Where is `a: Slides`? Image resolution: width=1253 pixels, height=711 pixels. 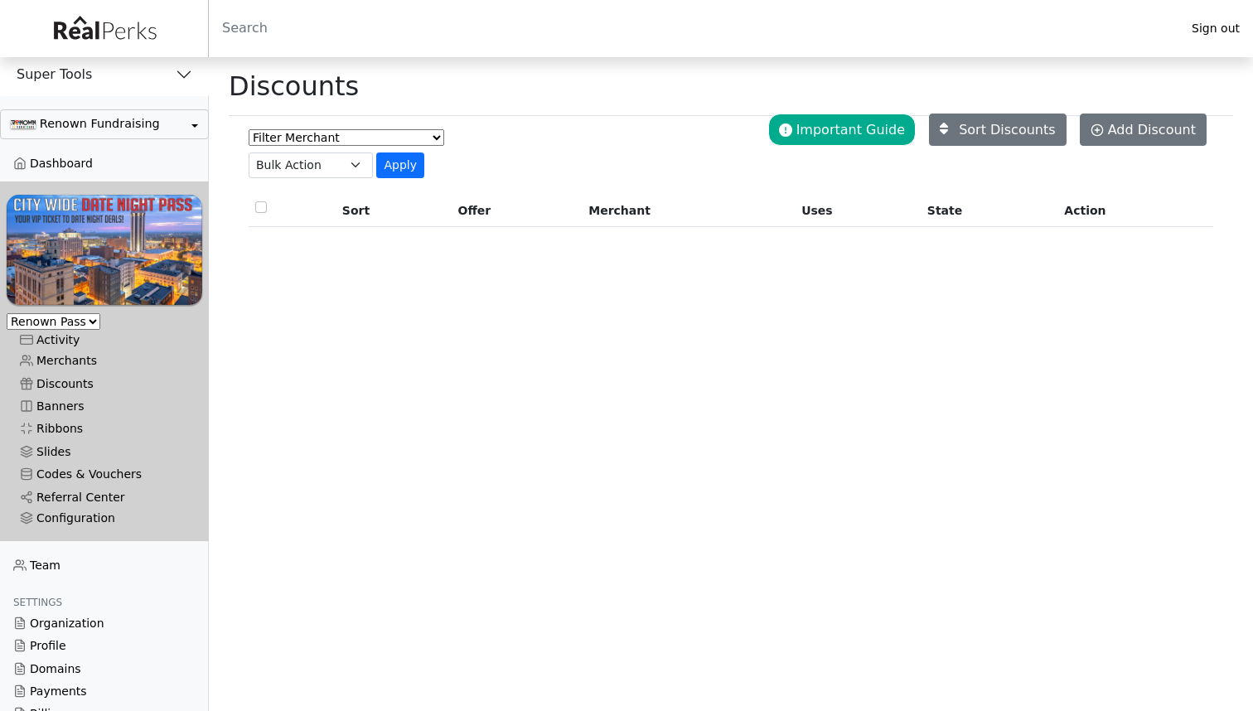
a: Slides is located at coordinates (104, 452).